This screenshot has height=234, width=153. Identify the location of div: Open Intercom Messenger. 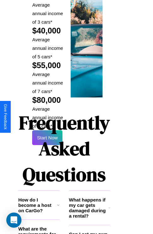
(14, 220).